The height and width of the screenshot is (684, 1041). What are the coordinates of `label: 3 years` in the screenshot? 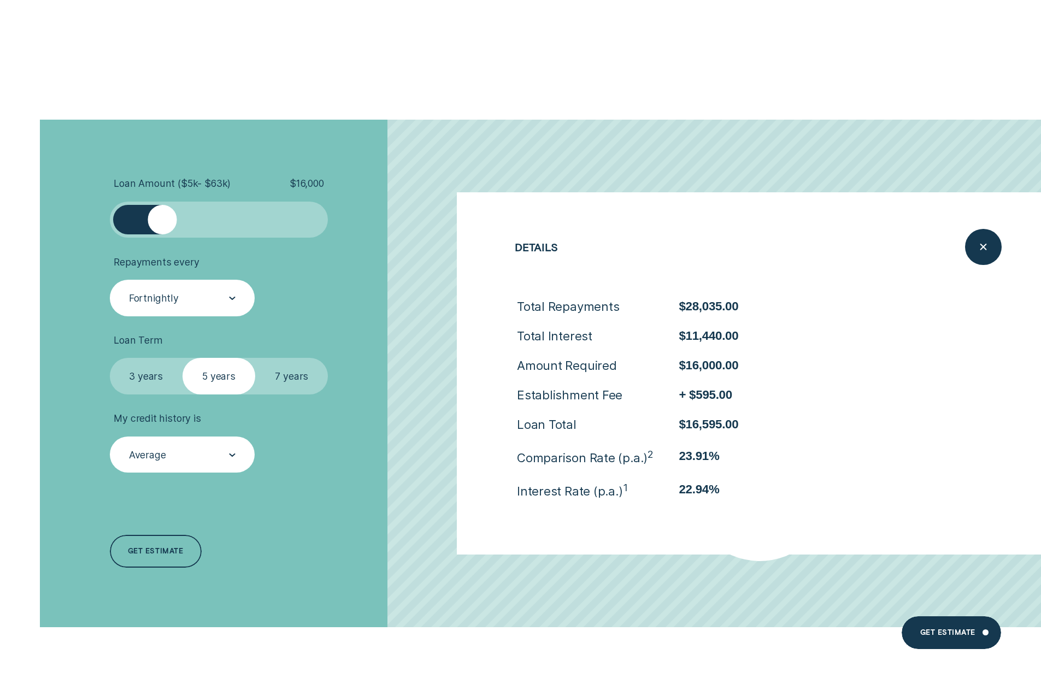 It's located at (146, 376).